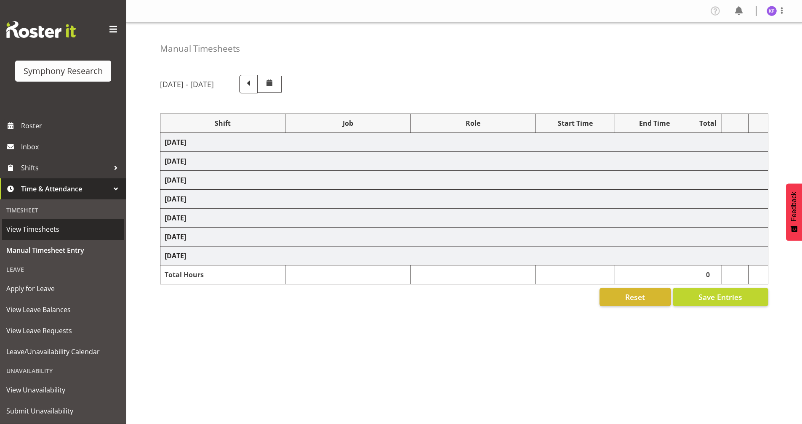  Describe the element at coordinates (771, 11) in the screenshot. I see `img: karrierae-frydenlund1891.jpg` at that location.